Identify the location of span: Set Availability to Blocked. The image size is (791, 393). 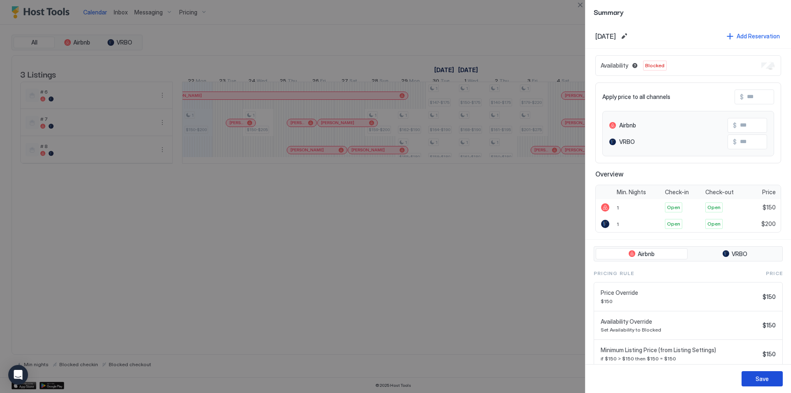
(680, 329).